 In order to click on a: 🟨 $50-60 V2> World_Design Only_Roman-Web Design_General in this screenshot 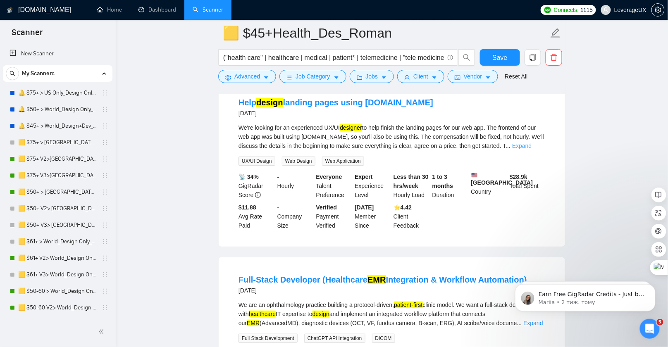, I will do `click(57, 308)`.